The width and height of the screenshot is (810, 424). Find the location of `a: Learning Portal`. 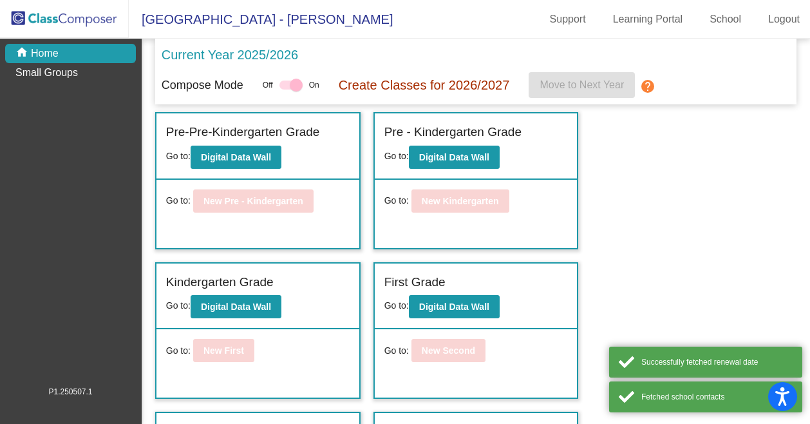

a: Learning Portal is located at coordinates (648, 19).